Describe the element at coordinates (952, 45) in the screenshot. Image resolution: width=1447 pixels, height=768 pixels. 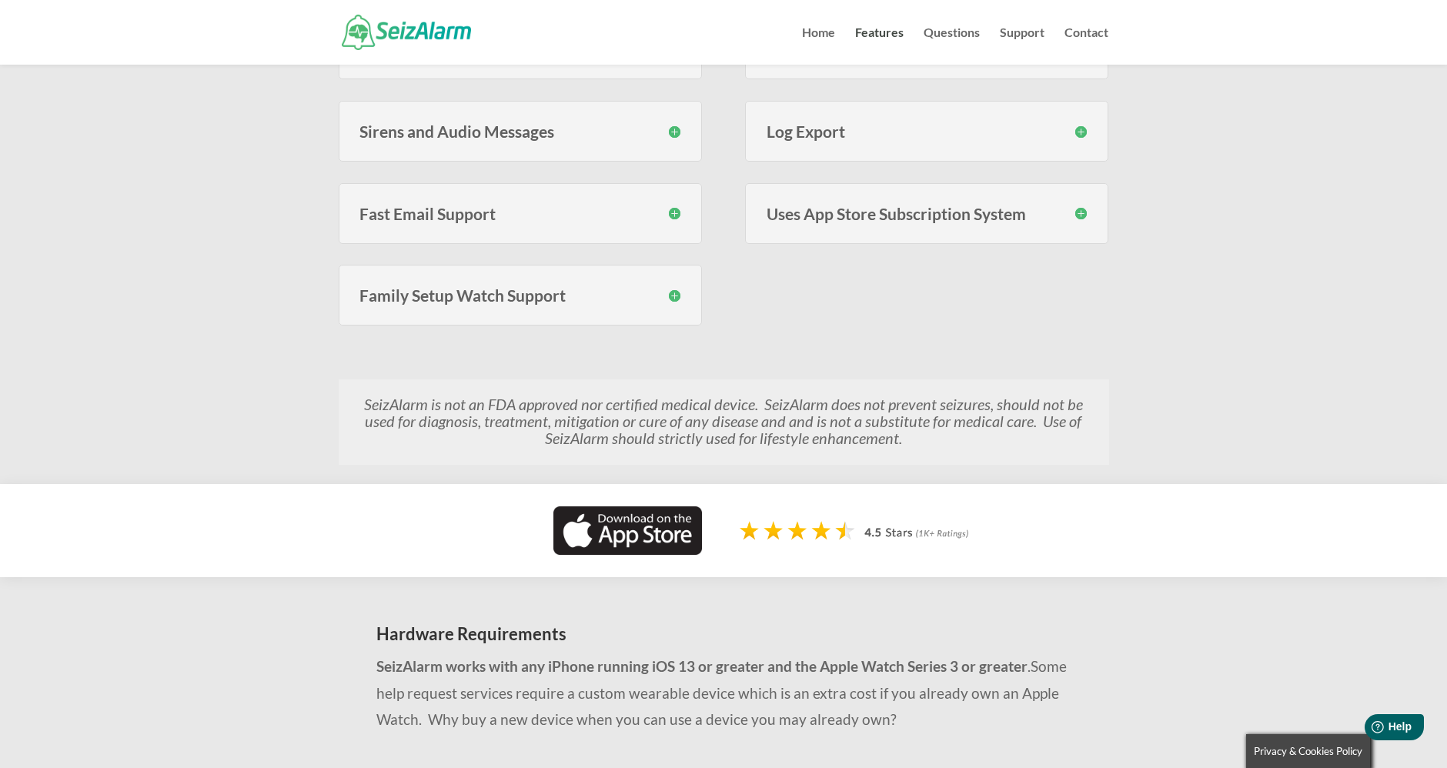
I see `a: Questions` at that location.